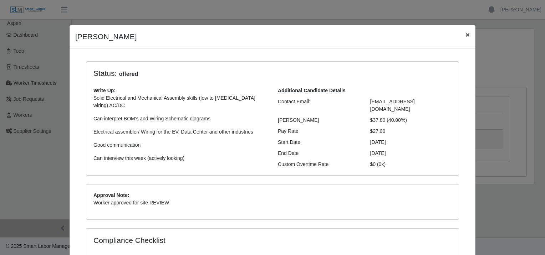  What do you see at coordinates (318, 164) in the screenshot?
I see `div: Custom Overtime Rate` at bounding box center [318, 164].